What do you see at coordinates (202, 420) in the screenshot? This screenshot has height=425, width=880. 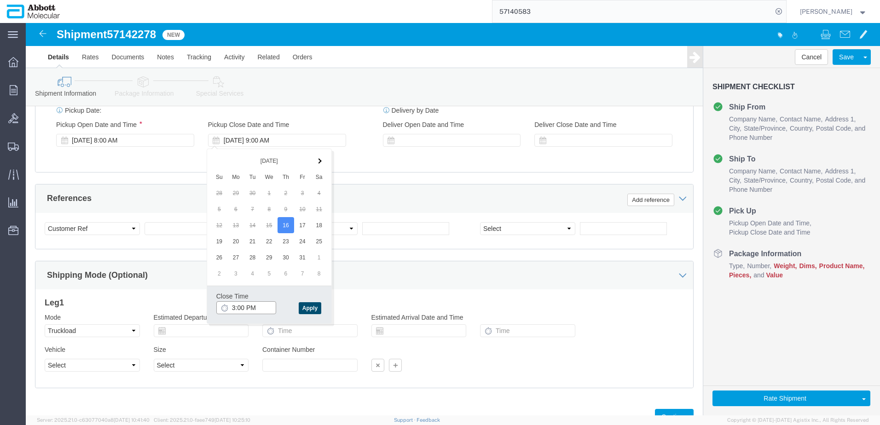 I see `span: Client: 2025.21.0-faee749` at bounding box center [202, 420].